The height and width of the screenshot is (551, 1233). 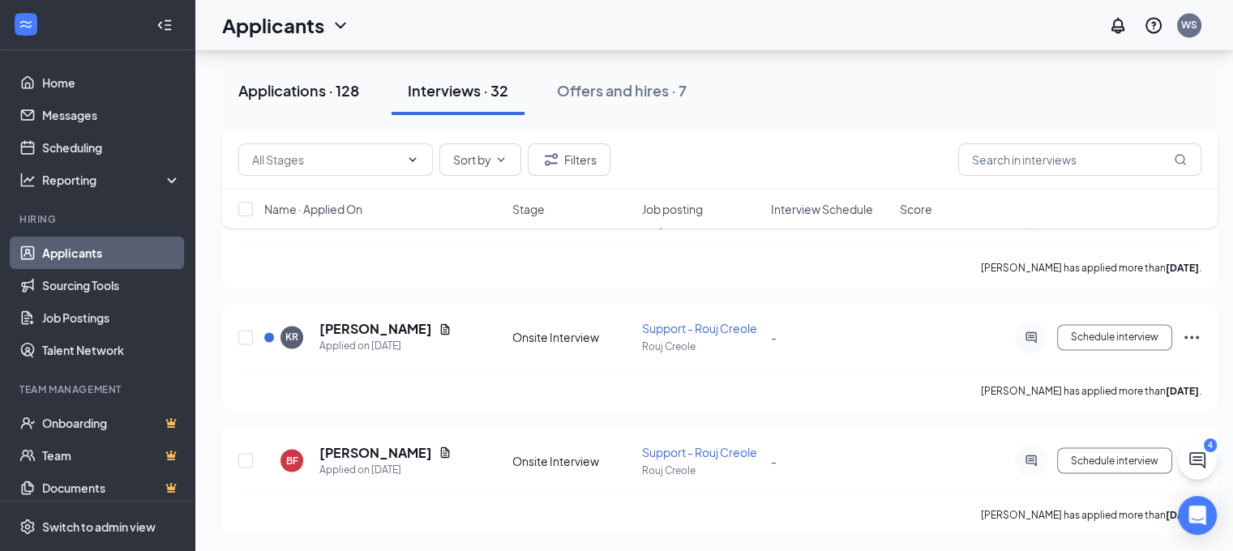 I want to click on div: KR, so click(x=292, y=337).